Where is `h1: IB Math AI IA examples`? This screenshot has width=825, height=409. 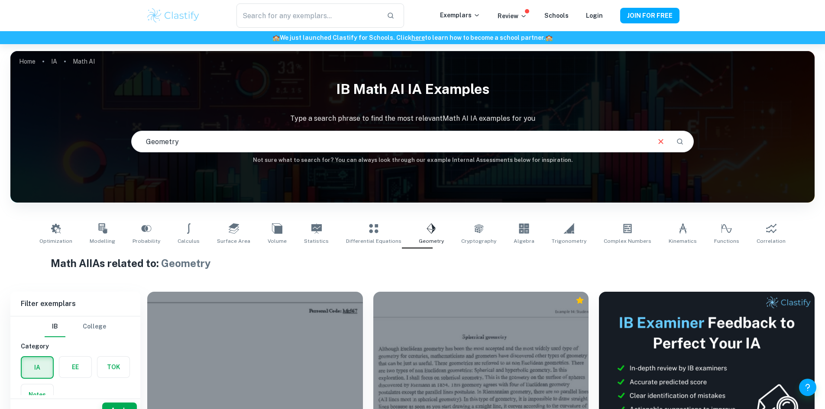
h1: IB Math AI IA examples is located at coordinates (413, 89).